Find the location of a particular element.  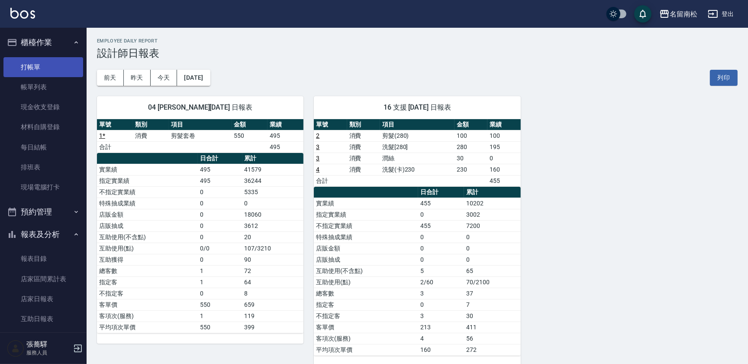

td: 213 is located at coordinates (441, 327).